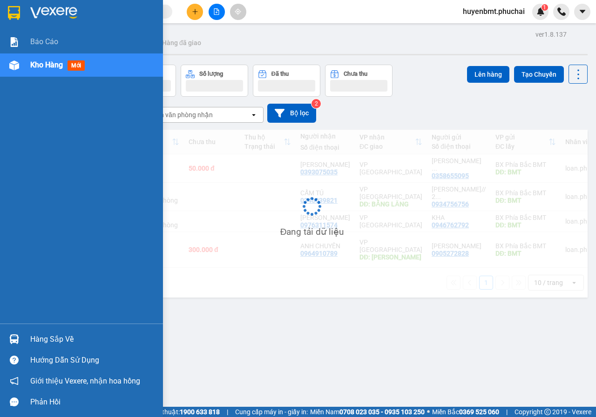 This screenshot has width=596, height=417. I want to click on span: Cung cấp máy in - giấy in:, so click(271, 412).